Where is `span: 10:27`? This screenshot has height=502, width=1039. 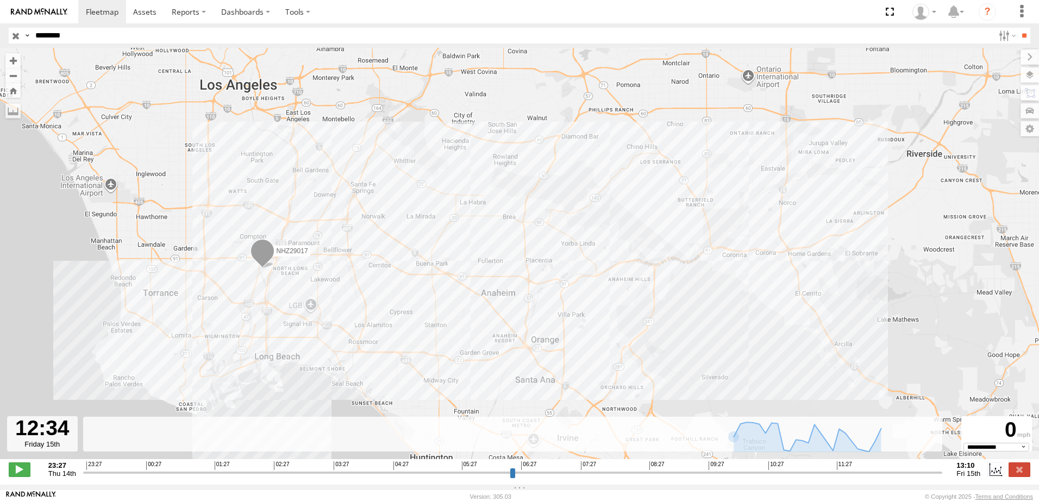 span: 10:27 is located at coordinates (776, 466).